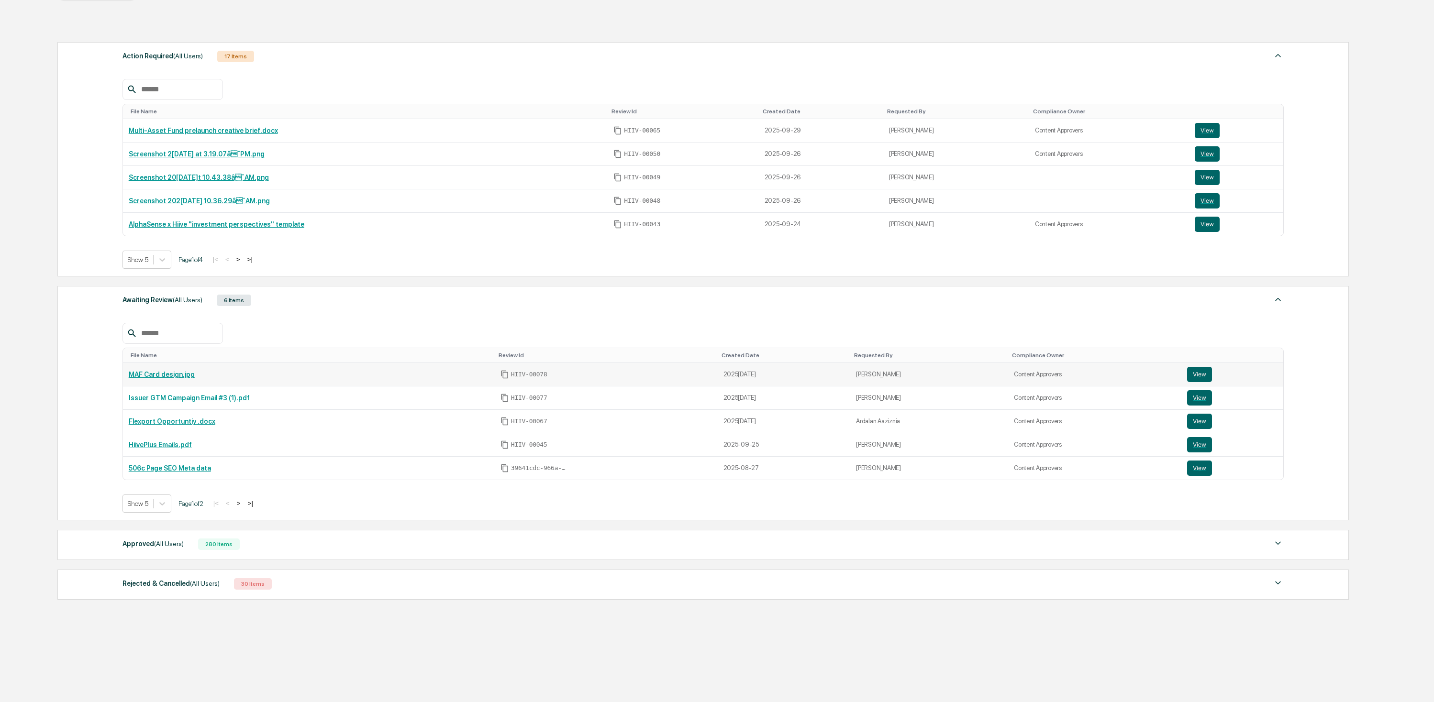 This screenshot has width=1434, height=702. I want to click on a: Issuer GTM Campaign Email #3 (1).pdf, so click(189, 398).